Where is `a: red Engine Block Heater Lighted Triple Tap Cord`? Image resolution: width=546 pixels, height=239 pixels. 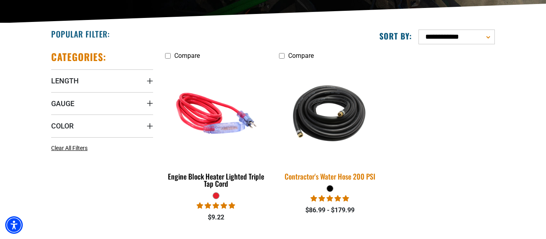 a: red Engine Block Heater Lighted Triple Tap Cord is located at coordinates (216, 128).